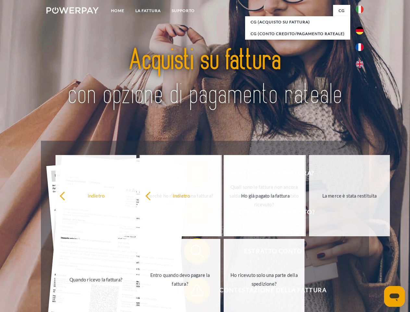  I want to click on img: fr, so click(360, 47).